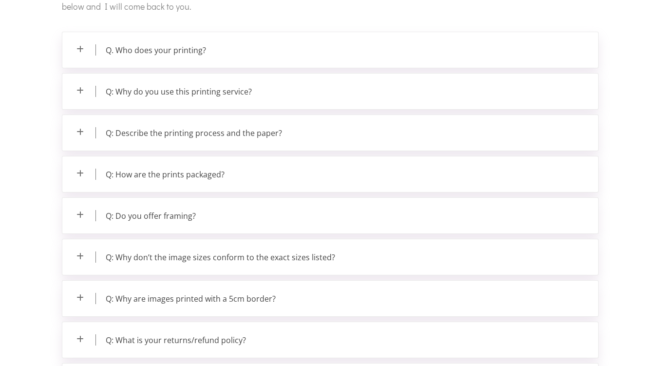  What do you see at coordinates (330, 339) in the screenshot?
I see `p: Q: What is your returns/refund policy?` at bounding box center [330, 339].